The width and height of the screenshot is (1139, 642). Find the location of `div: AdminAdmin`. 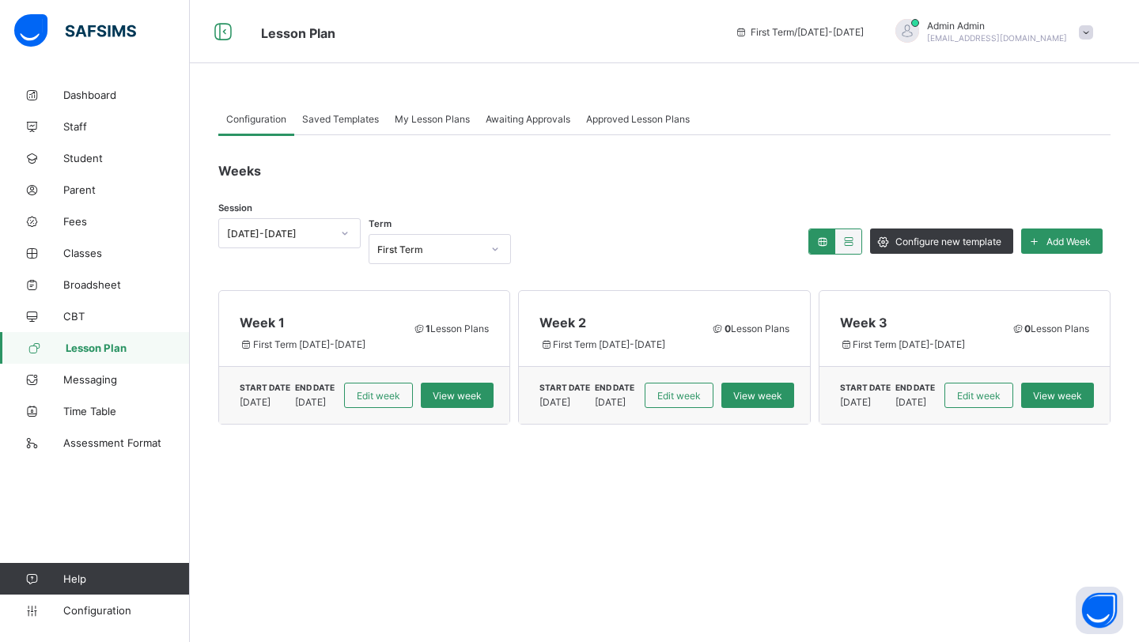

div: AdminAdmin is located at coordinates (990, 32).